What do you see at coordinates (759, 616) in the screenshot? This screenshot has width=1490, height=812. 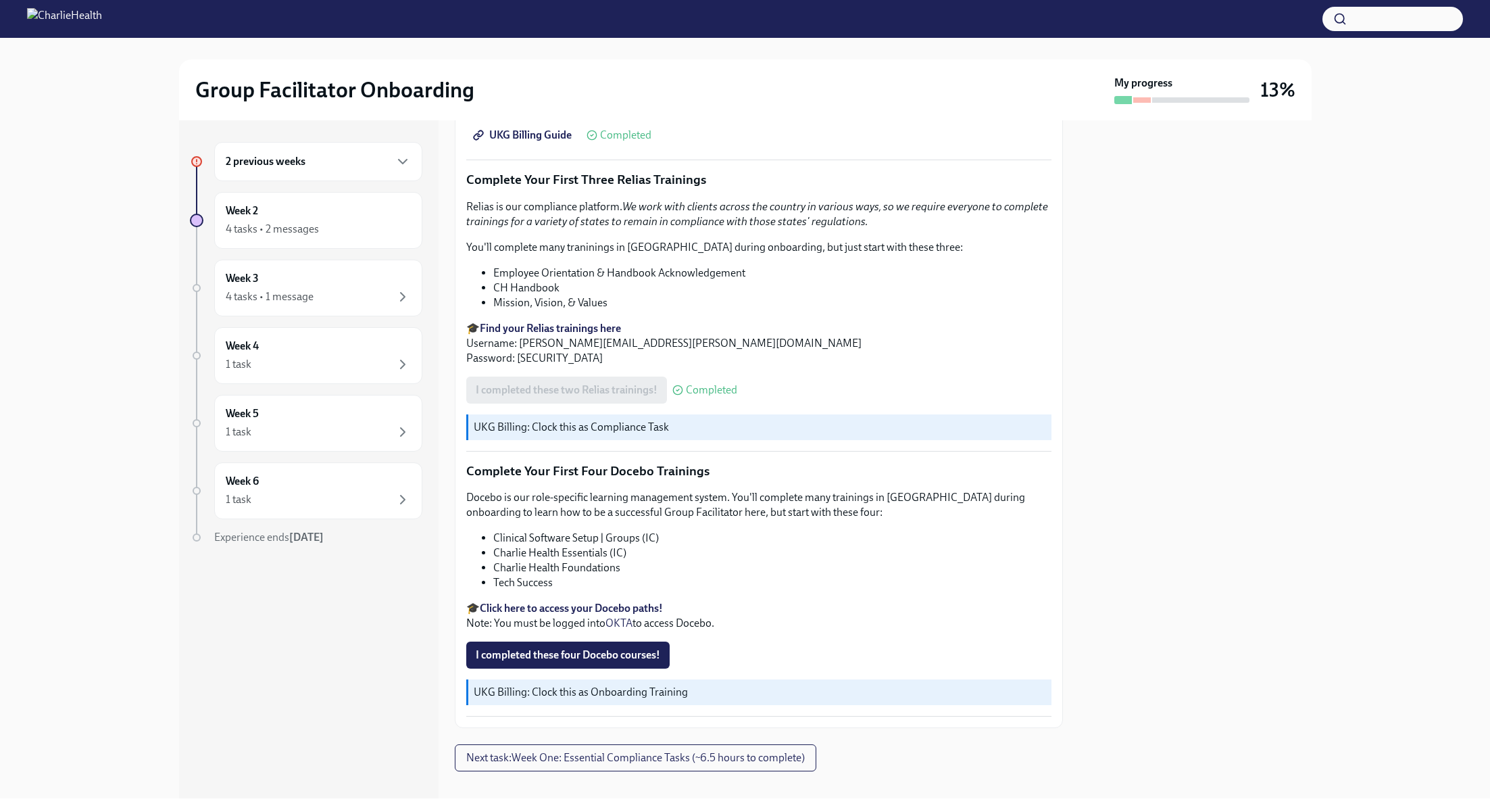 I see `p: 🎓 Note: You must be logged into to access Docebo.` at bounding box center [759, 616].